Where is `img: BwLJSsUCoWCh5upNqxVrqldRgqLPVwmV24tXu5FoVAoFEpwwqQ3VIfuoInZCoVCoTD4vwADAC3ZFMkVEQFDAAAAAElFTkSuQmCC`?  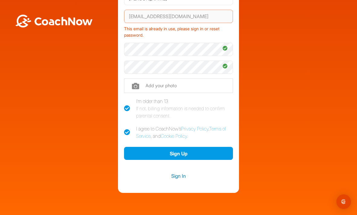 img: BwLJSsUCoWCh5upNqxVrqldRgqLPVwmV24tXu5FoVAoFEpwwqQ3VIfuoInZCoVCoTD4vwADAC3ZFMkVEQFDAAAAAElFTkSuQmCC is located at coordinates (54, 21).